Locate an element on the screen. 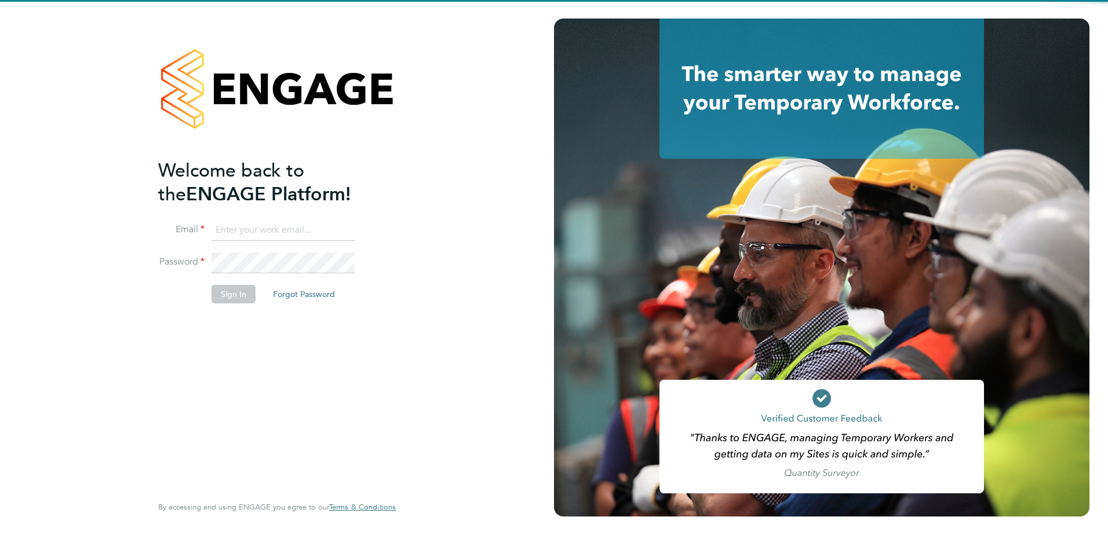 The image size is (1108, 535). span: Terms & Conditions is located at coordinates (362, 507).